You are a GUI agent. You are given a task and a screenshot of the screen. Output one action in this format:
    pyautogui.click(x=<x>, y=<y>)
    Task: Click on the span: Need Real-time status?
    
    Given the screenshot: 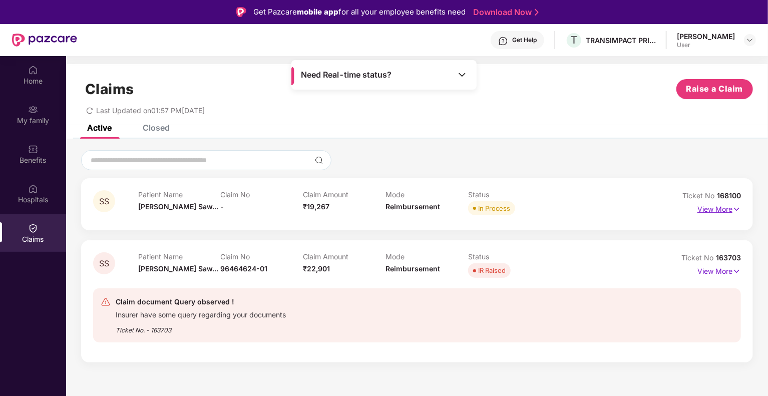 What is the action you would take?
    pyautogui.click(x=346, y=75)
    